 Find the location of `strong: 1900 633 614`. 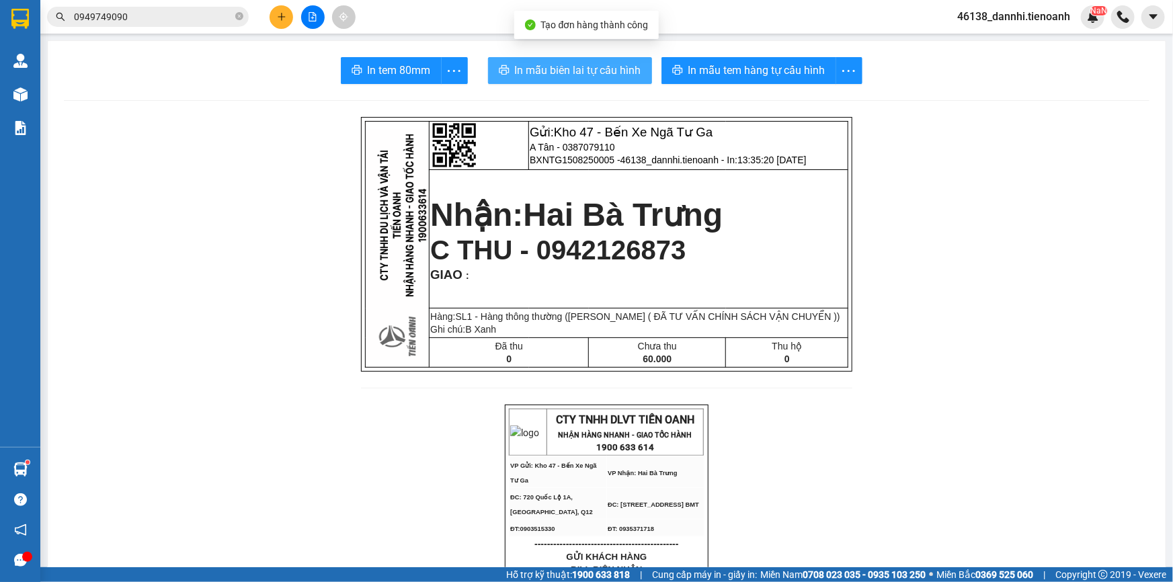

strong: 1900 633 614 is located at coordinates (625, 447).